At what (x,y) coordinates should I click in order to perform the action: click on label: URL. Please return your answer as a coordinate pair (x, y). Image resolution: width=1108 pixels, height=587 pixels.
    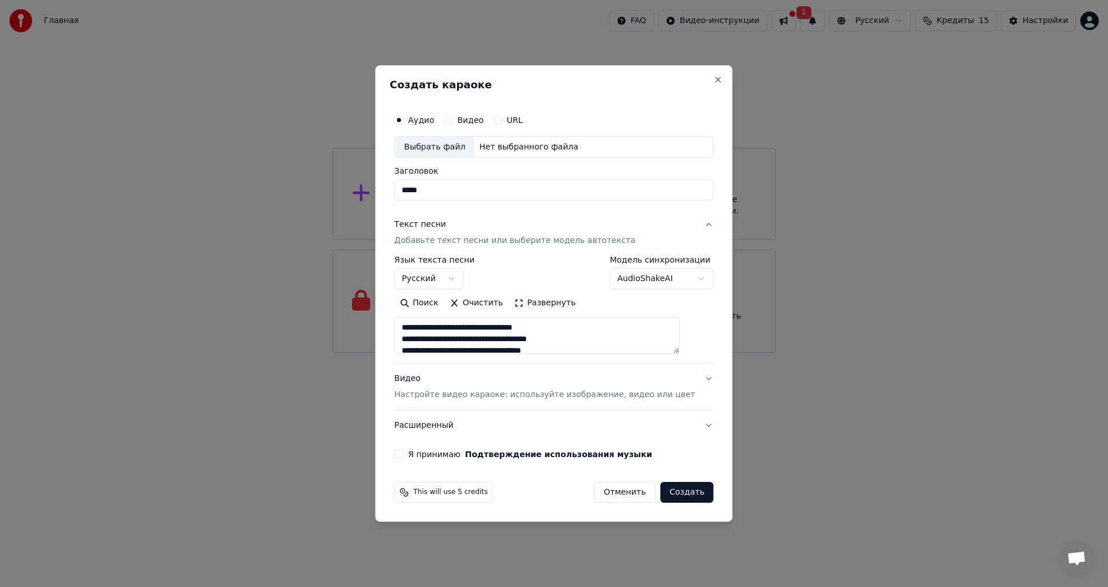
    Looking at the image, I should click on (515, 120).